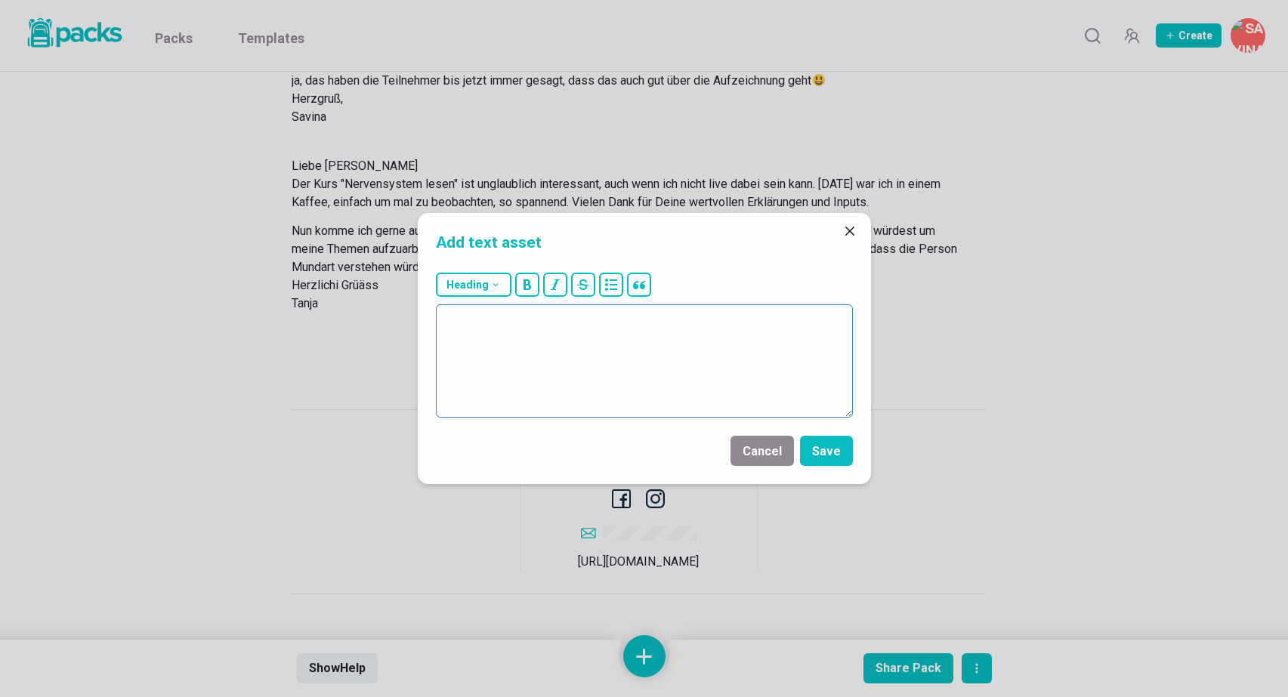  Describe the element at coordinates (555, 285) in the screenshot. I see `button: italic` at that location.